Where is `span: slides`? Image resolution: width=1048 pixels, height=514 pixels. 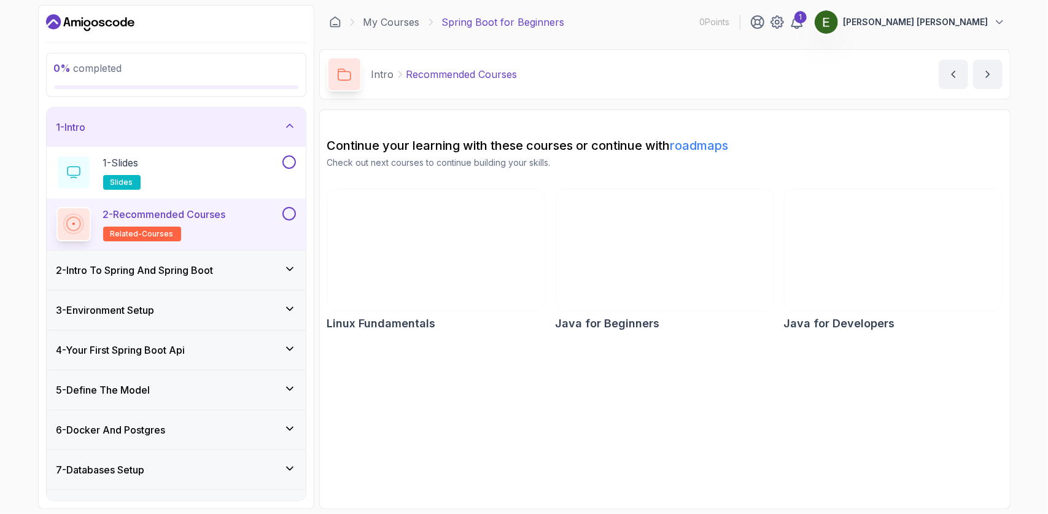
span: slides is located at coordinates (122, 182).